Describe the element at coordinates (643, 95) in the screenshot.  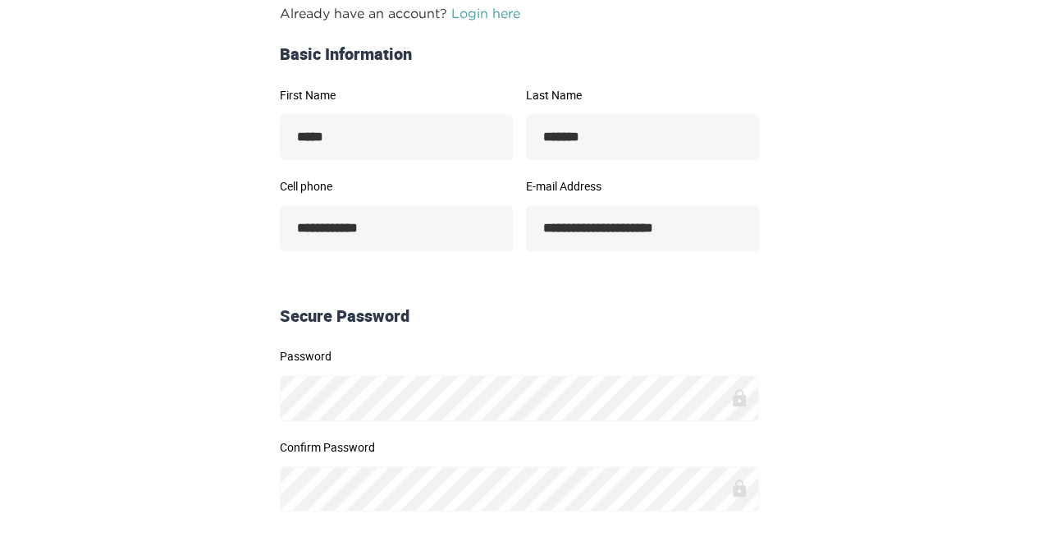
I see `label: Last Name` at that location.